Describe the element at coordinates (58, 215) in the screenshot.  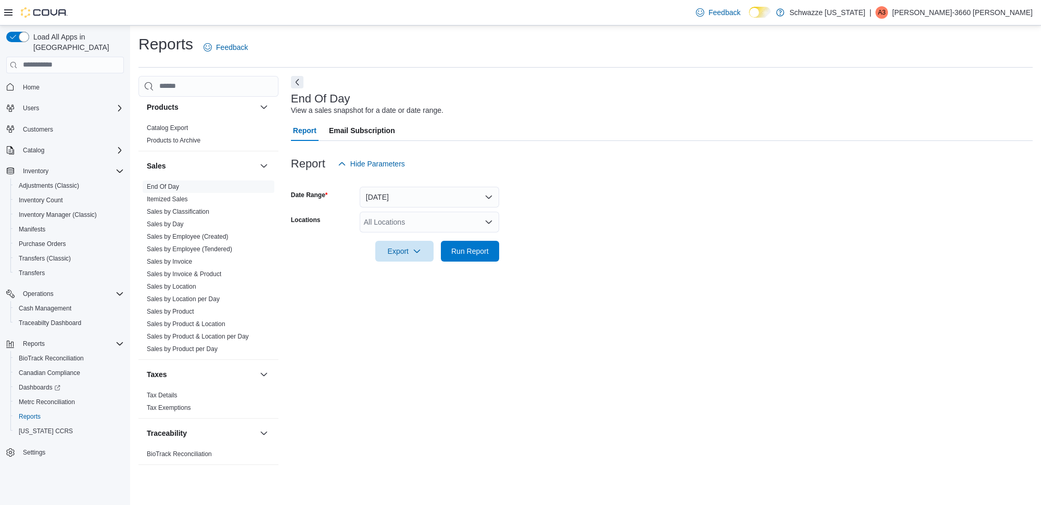
I see `a: Inventory Manager (Classic)` at that location.